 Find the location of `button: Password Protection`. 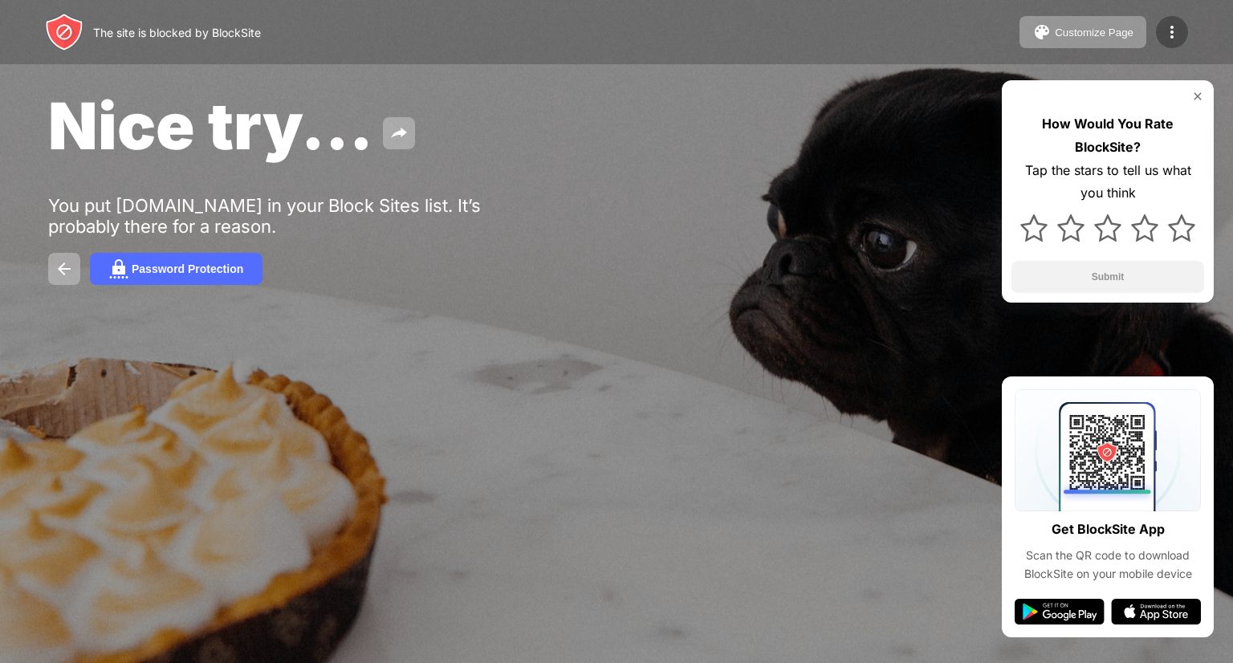

button: Password Protection is located at coordinates (176, 269).